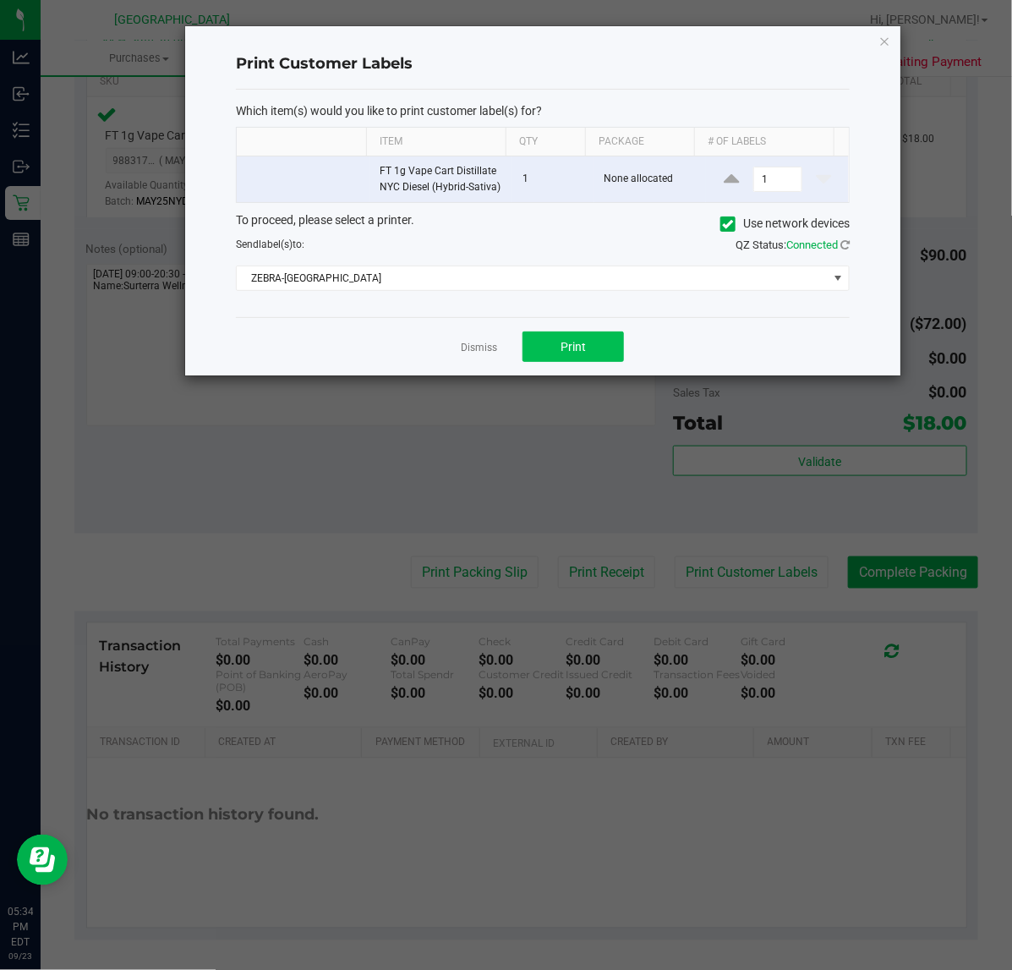 The image size is (1012, 970). Describe the element at coordinates (543, 64) in the screenshot. I see `h4: Print Customer Labels` at that location.